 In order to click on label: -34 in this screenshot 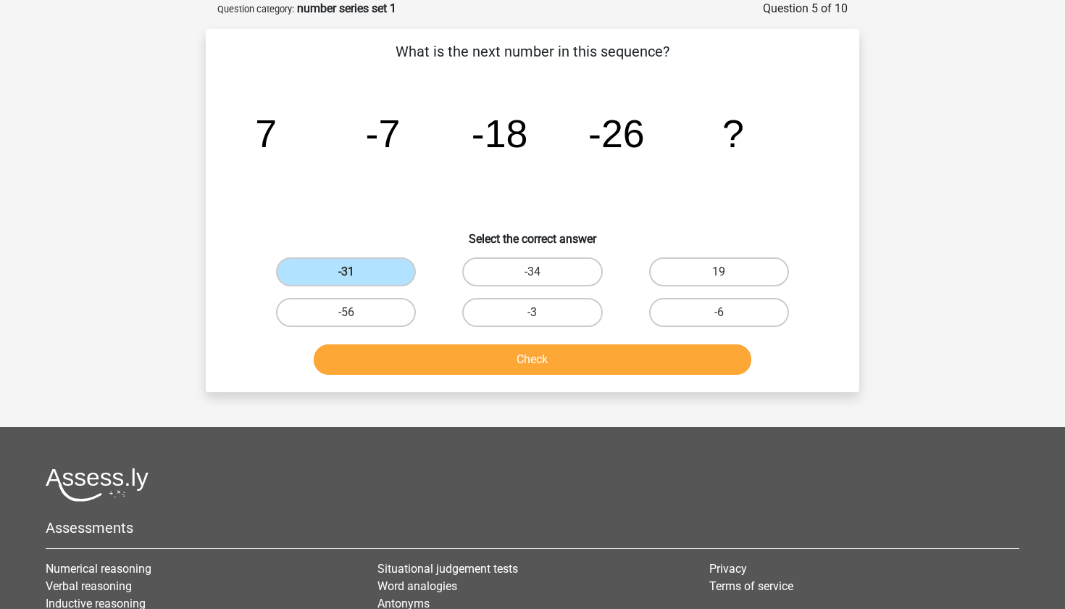, I will do `click(532, 272)`.